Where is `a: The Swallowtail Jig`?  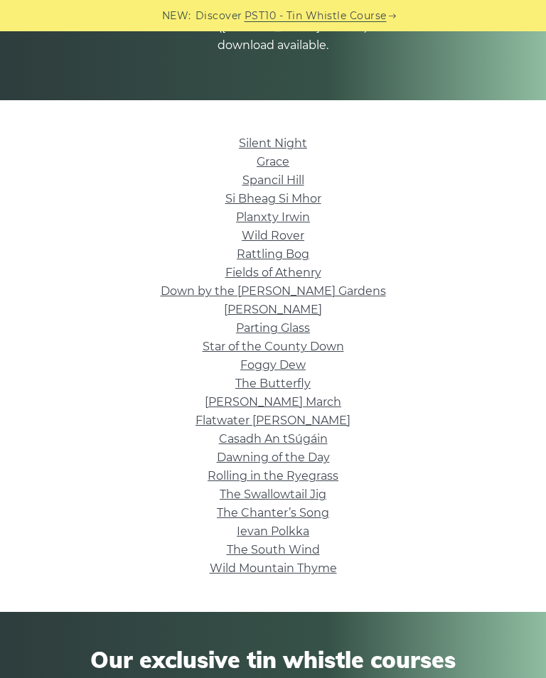 a: The Swallowtail Jig is located at coordinates (273, 494).